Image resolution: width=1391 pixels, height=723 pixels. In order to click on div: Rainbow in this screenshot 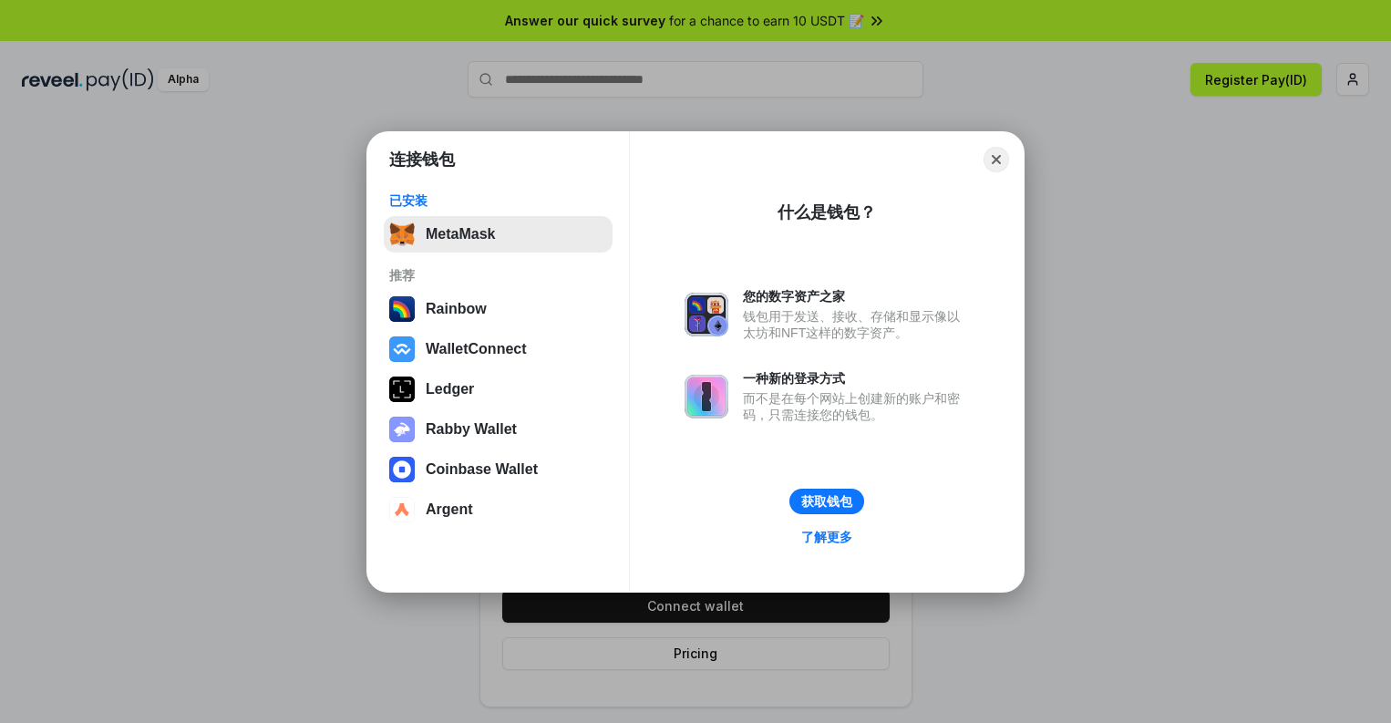, I will do `click(456, 309)`.